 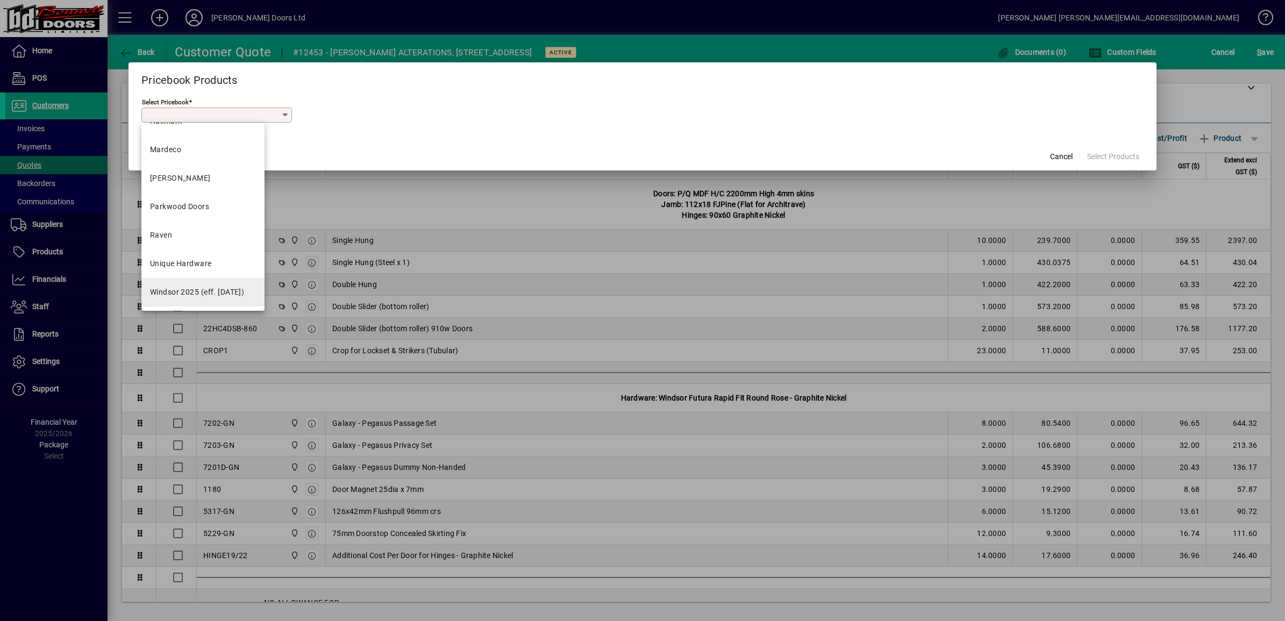 I want to click on span: Cancel, so click(x=1061, y=156).